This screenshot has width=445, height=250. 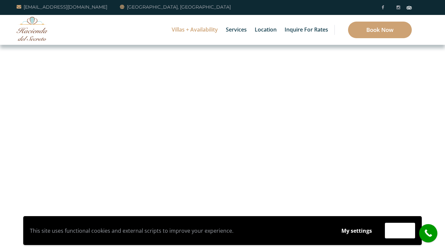 I want to click on a: Services, so click(x=236, y=30).